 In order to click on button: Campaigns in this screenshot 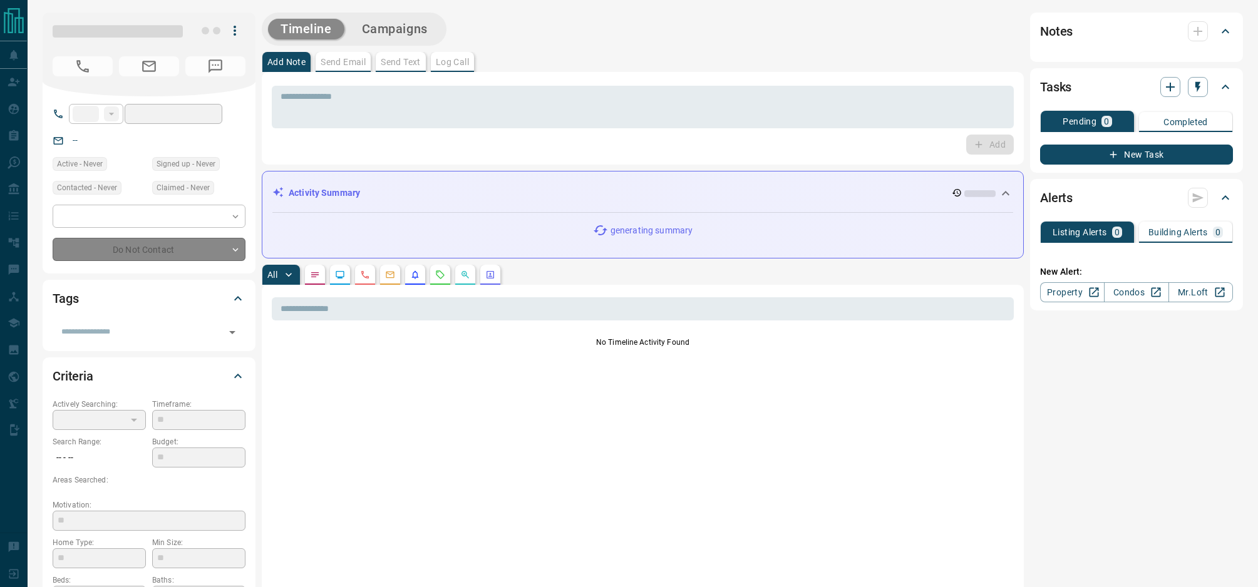, I will do `click(394, 29)`.